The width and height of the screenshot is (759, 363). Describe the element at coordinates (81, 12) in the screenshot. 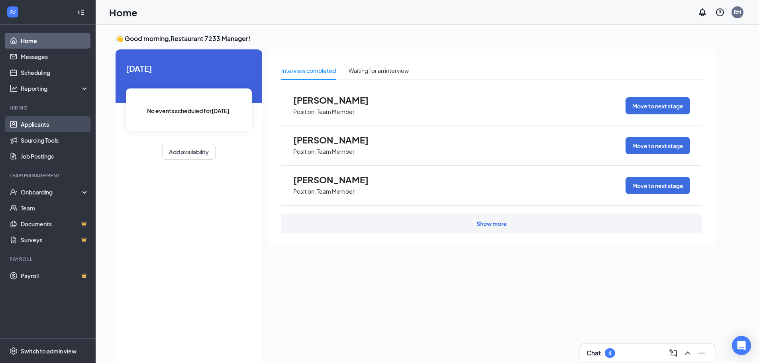

I see `svg: Collapse` at that location.